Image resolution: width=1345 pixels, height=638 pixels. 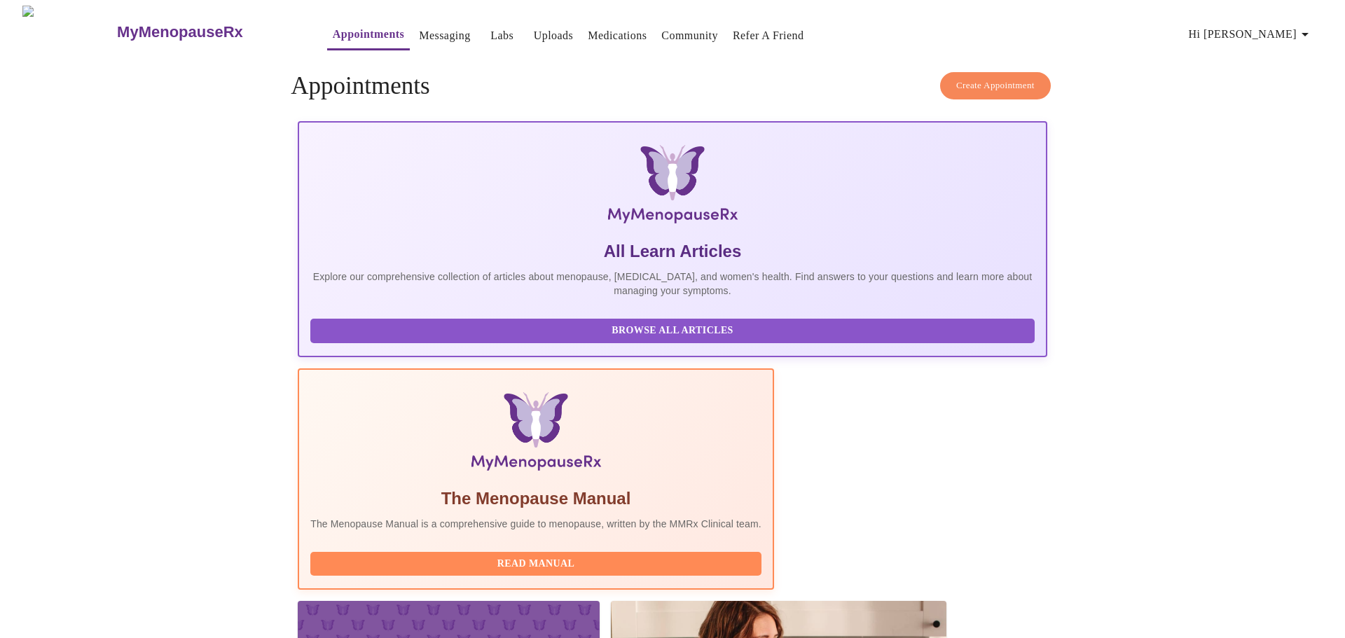 What do you see at coordinates (617, 36) in the screenshot?
I see `button: Medications` at bounding box center [617, 36].